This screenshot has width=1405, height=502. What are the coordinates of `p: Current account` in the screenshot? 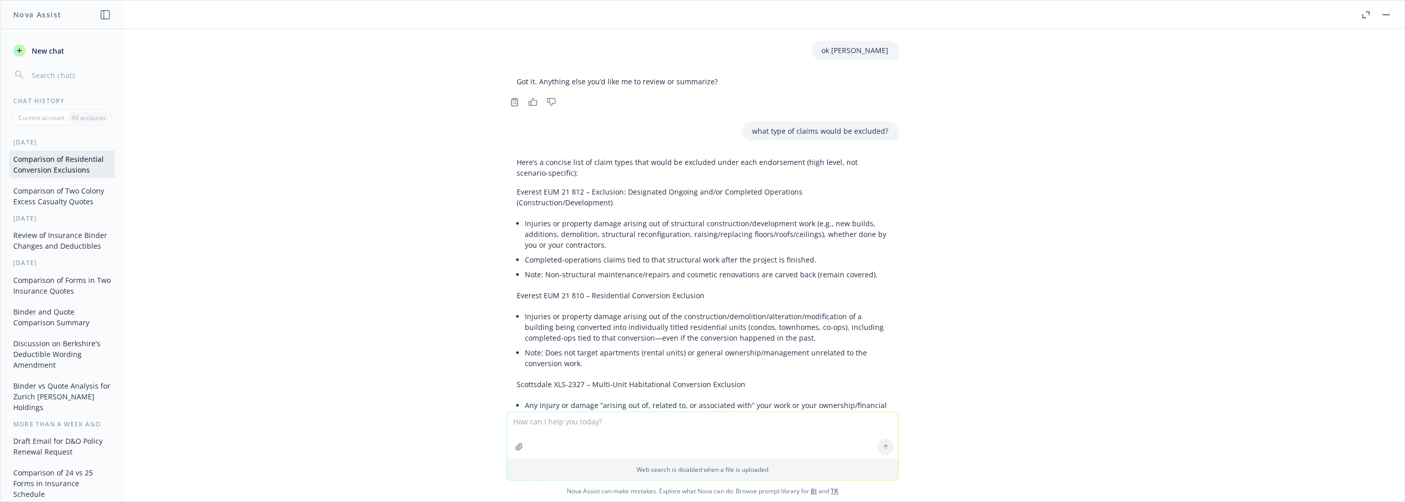 It's located at (41, 117).